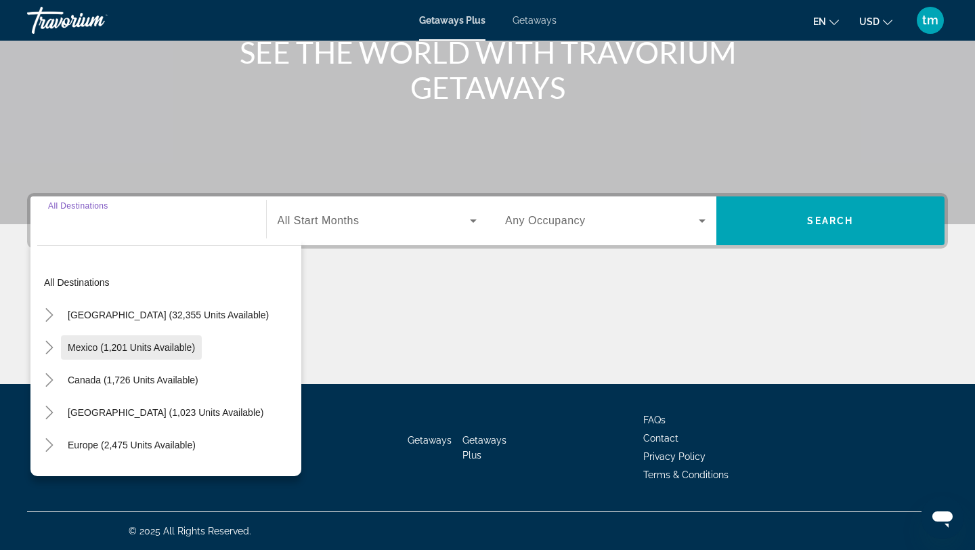 The height and width of the screenshot is (550, 975). Describe the element at coordinates (133, 380) in the screenshot. I see `button: Canada (1,726 units available)` at that location.